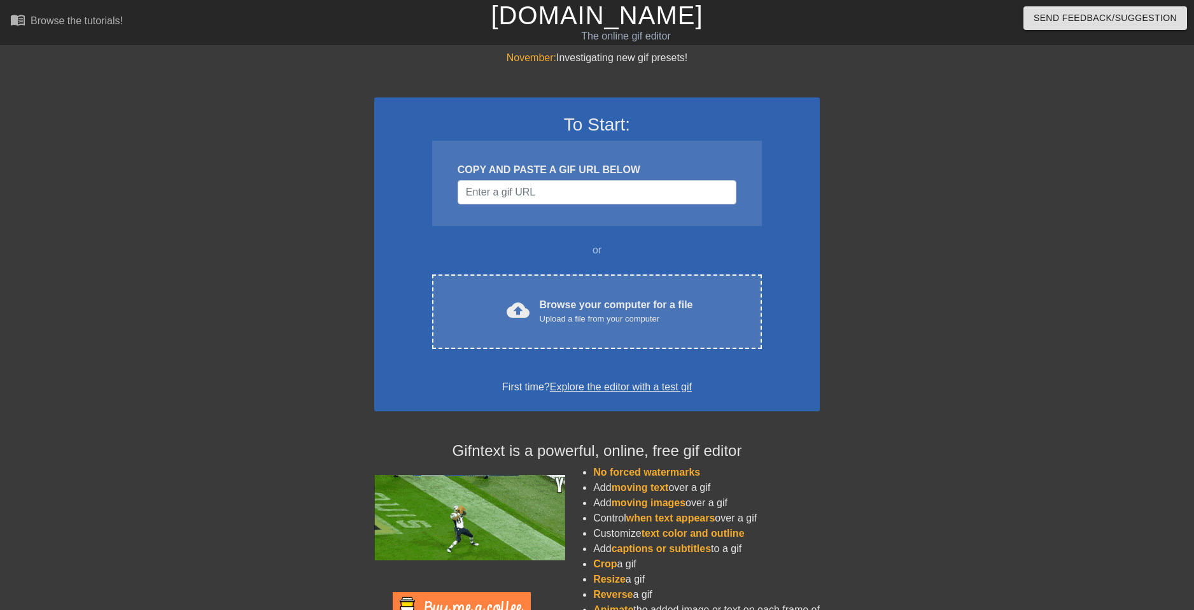 The height and width of the screenshot is (610, 1194). Describe the element at coordinates (640, 487) in the screenshot. I see `span: moving text` at that location.